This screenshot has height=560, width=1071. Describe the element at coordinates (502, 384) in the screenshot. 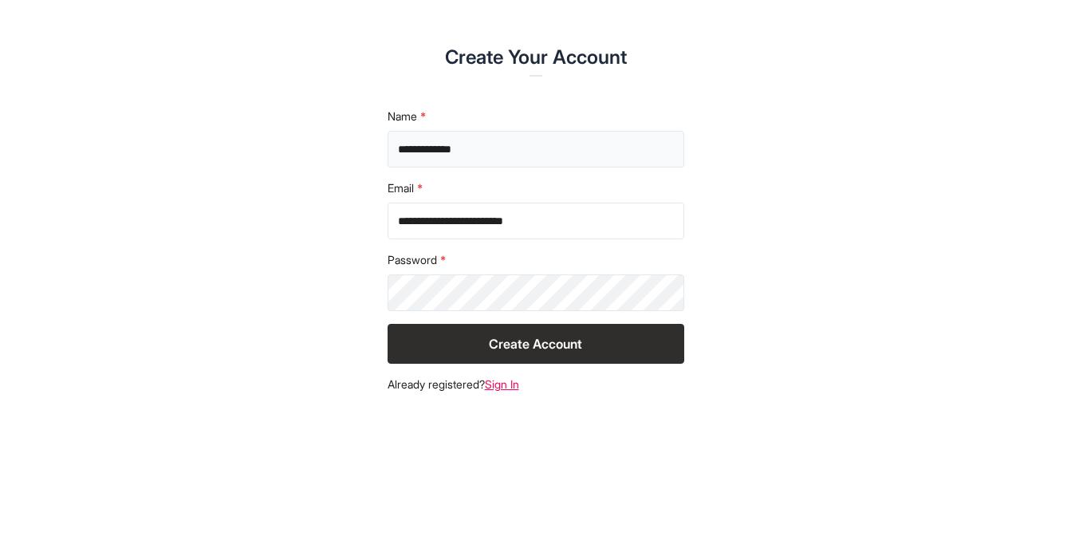

I see `a: Sign In` at that location.